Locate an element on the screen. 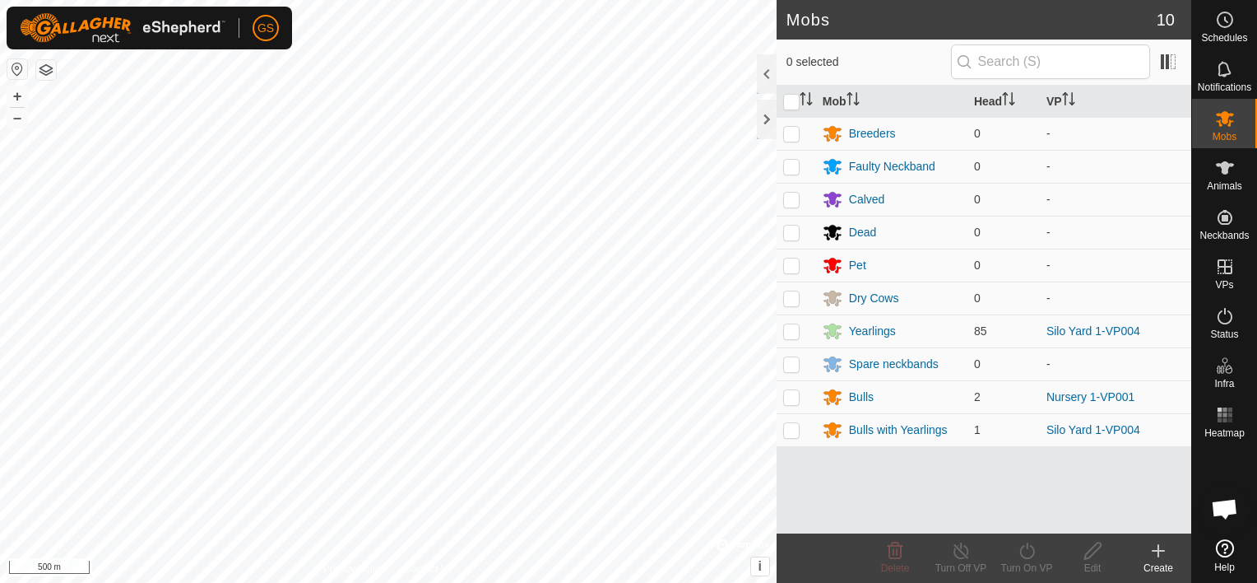  span: 1 is located at coordinates (978, 430).